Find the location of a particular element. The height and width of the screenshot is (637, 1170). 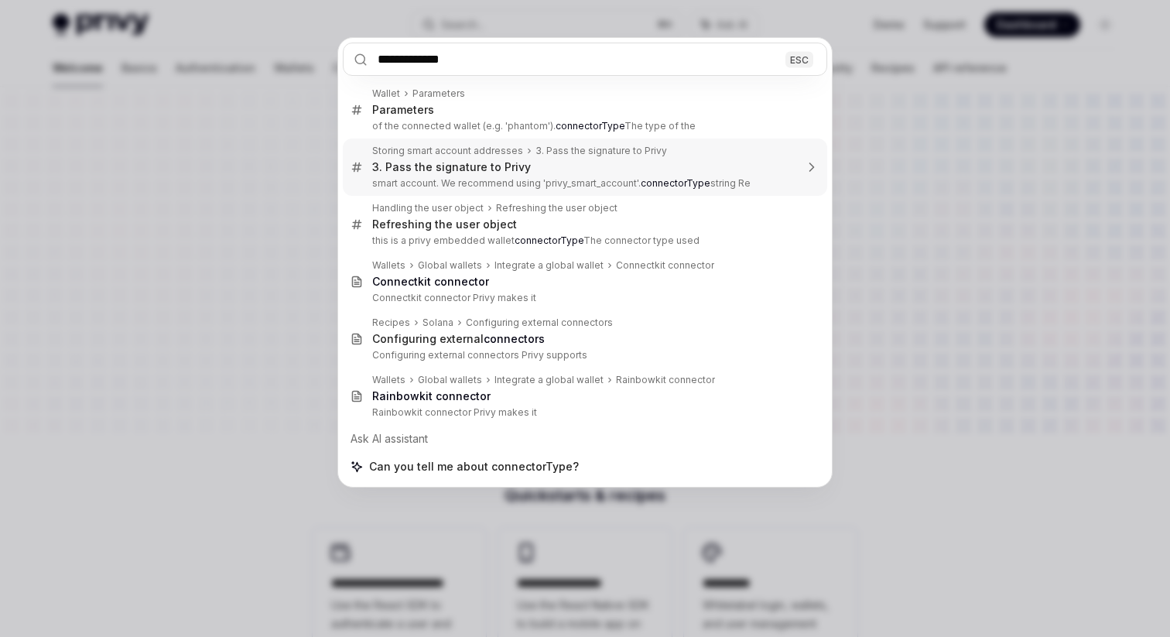

p: of the connected wallet (e.g. 'phantom'). The type of the is located at coordinates (583, 126).